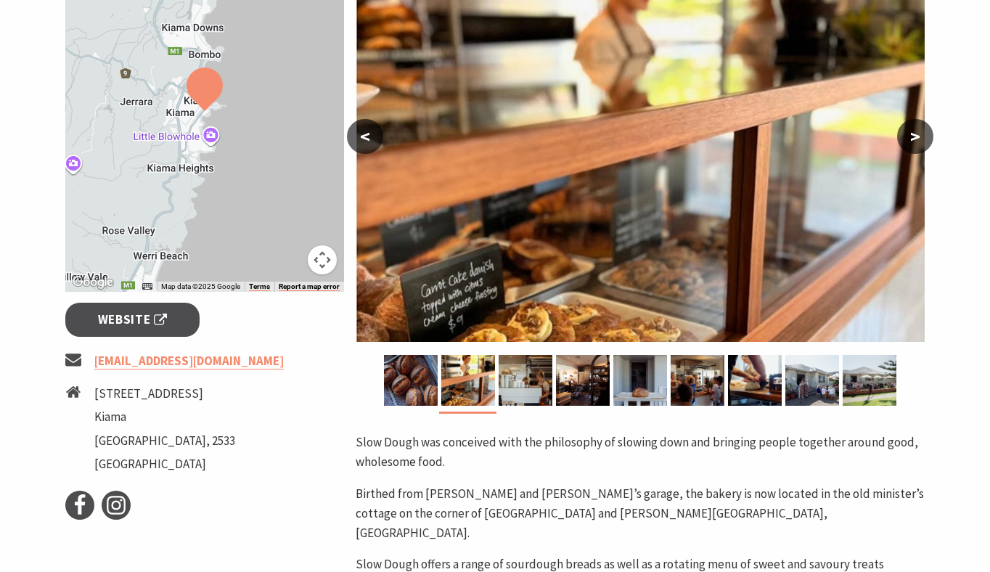 The image size is (990, 572). I want to click on img: Baker at work, so click(583, 380).